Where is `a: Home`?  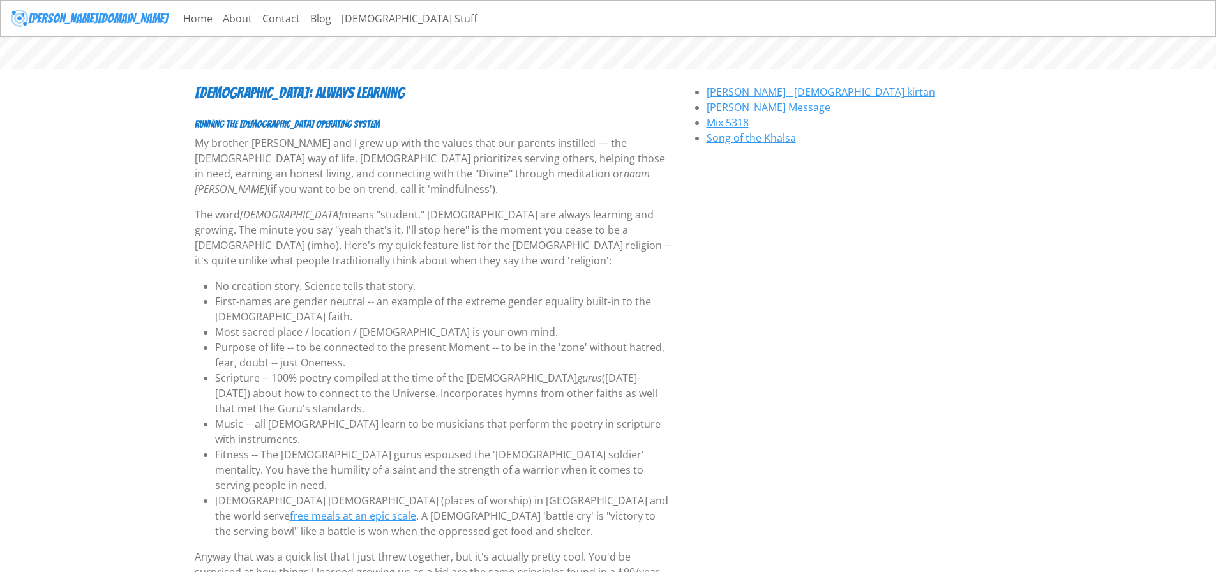 a: Home is located at coordinates (198, 19).